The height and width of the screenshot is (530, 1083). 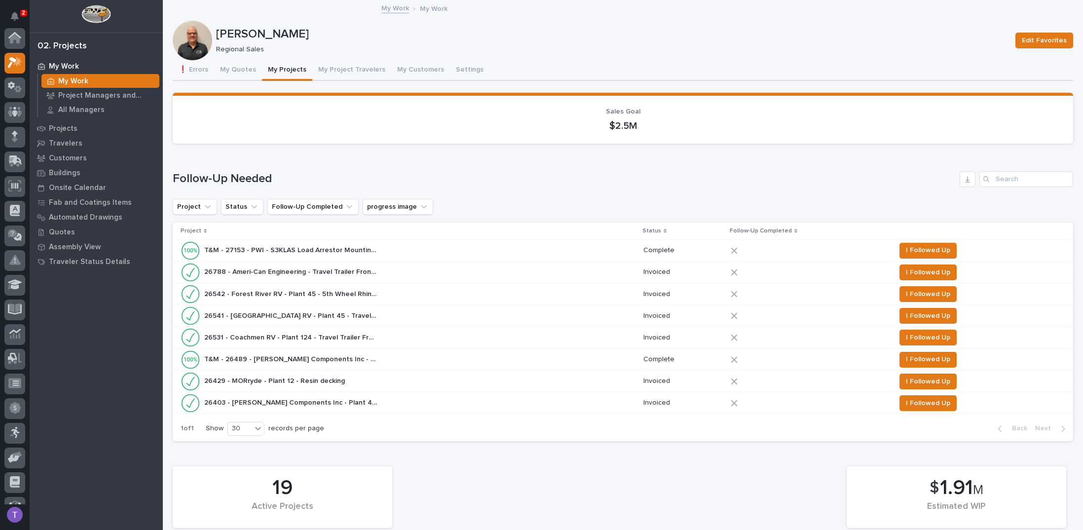 What do you see at coordinates (195, 207) in the screenshot?
I see `button: Project` at bounding box center [195, 207].